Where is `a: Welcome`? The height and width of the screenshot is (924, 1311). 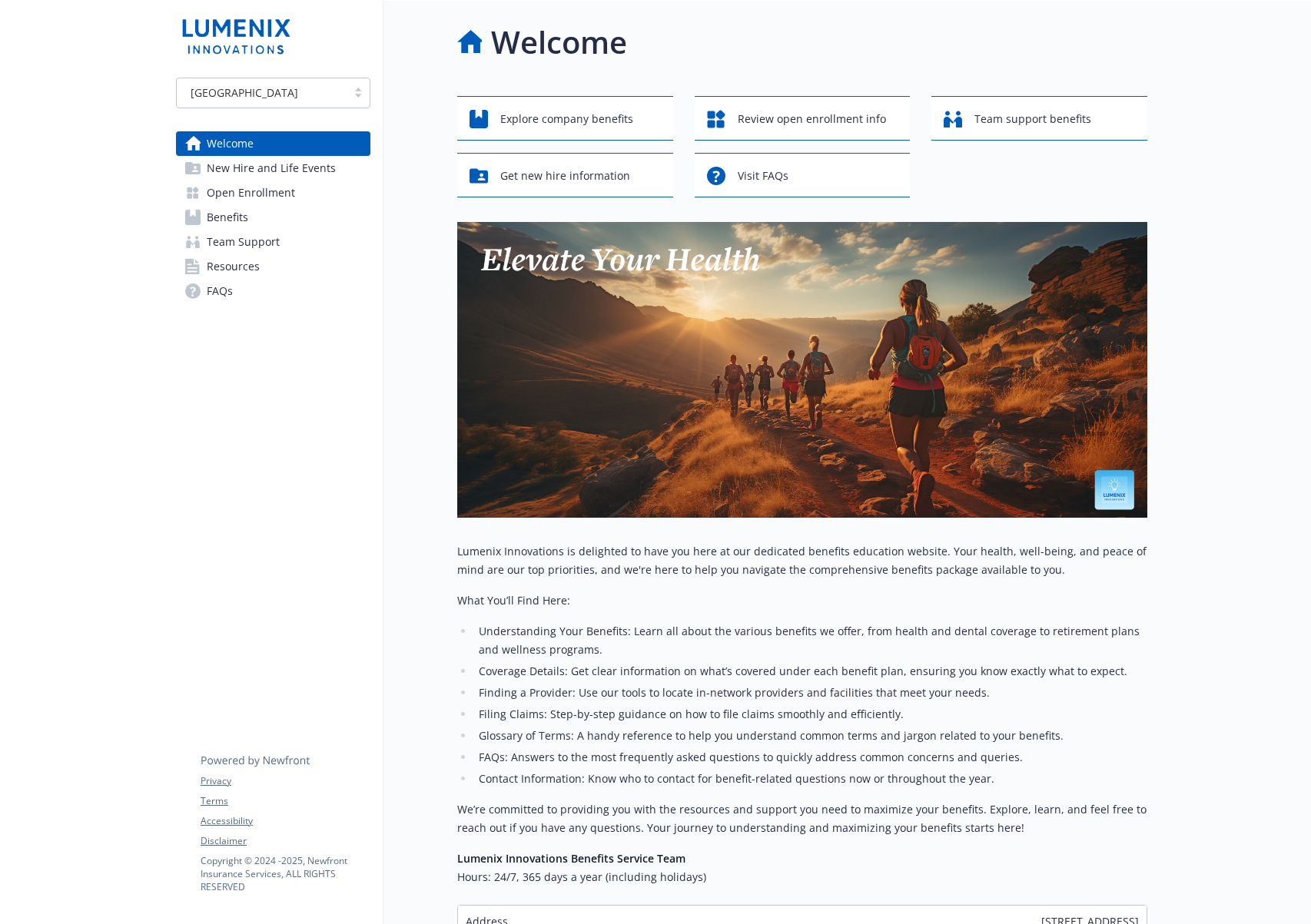
a: Welcome is located at coordinates (273, 144).